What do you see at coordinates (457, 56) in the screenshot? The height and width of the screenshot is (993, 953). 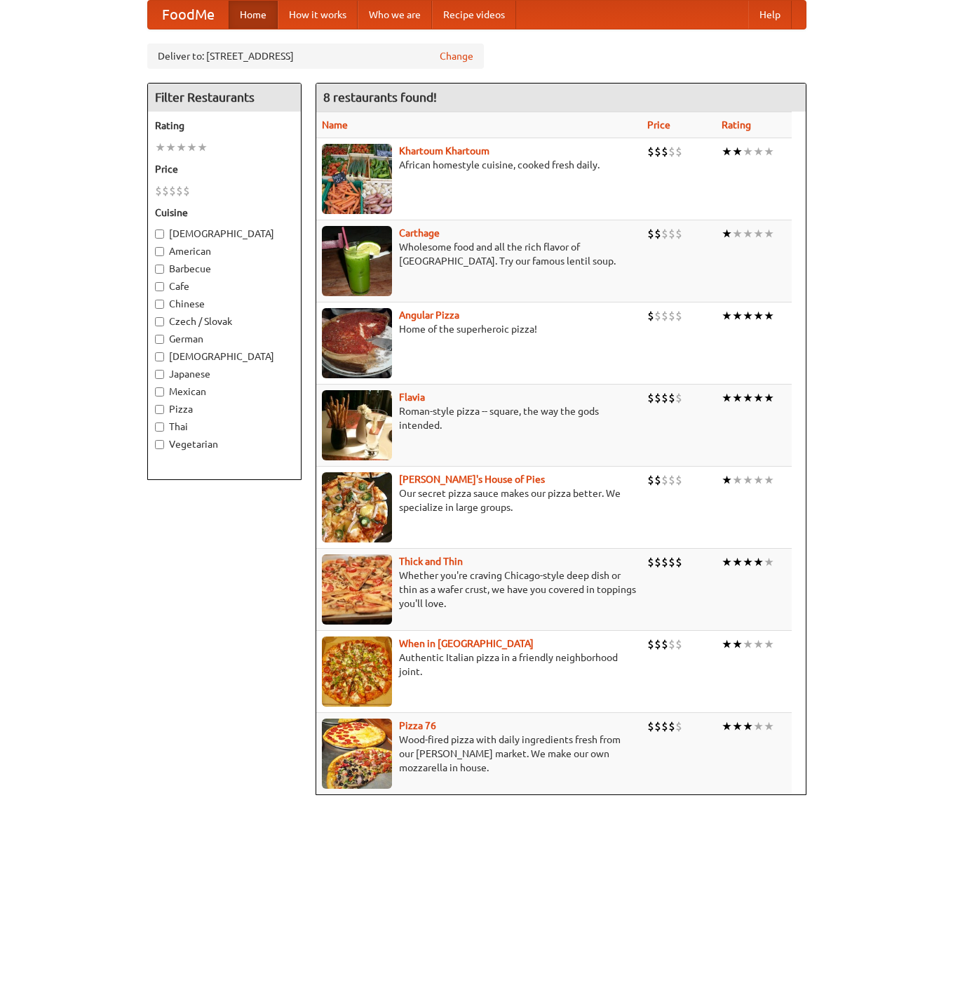 I see `a: Change` at bounding box center [457, 56].